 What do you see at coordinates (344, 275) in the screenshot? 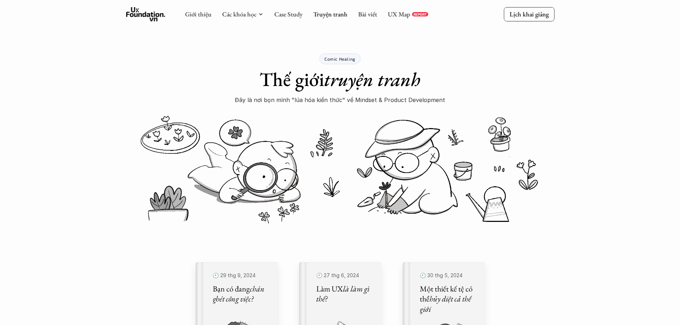
I see `p: 🕙 27 thg 6, 2024` at bounding box center [344, 275].